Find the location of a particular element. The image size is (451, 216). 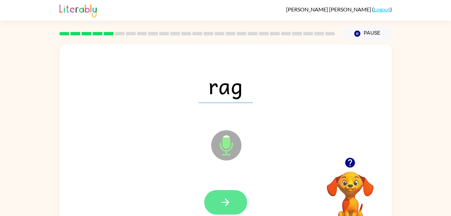

span: rag is located at coordinates (226, 85).